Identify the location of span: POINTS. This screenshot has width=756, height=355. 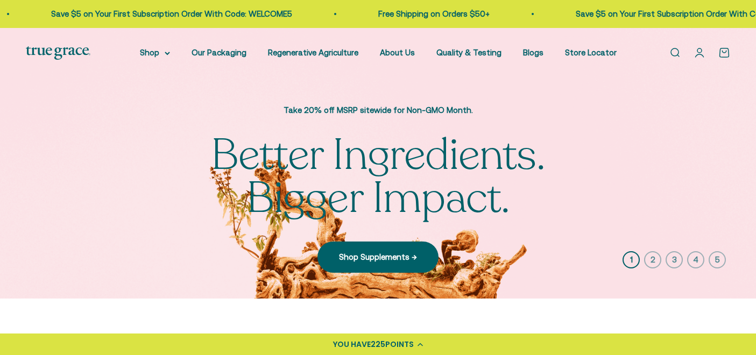
(399, 345).